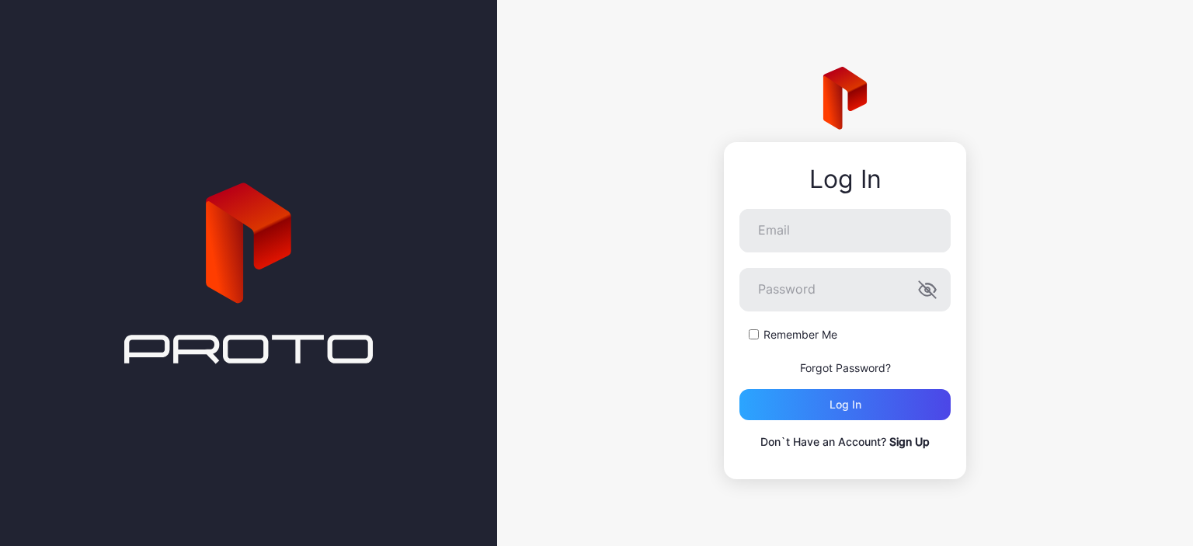  Describe the element at coordinates (845, 367) in the screenshot. I see `a: Forgot Password?` at that location.